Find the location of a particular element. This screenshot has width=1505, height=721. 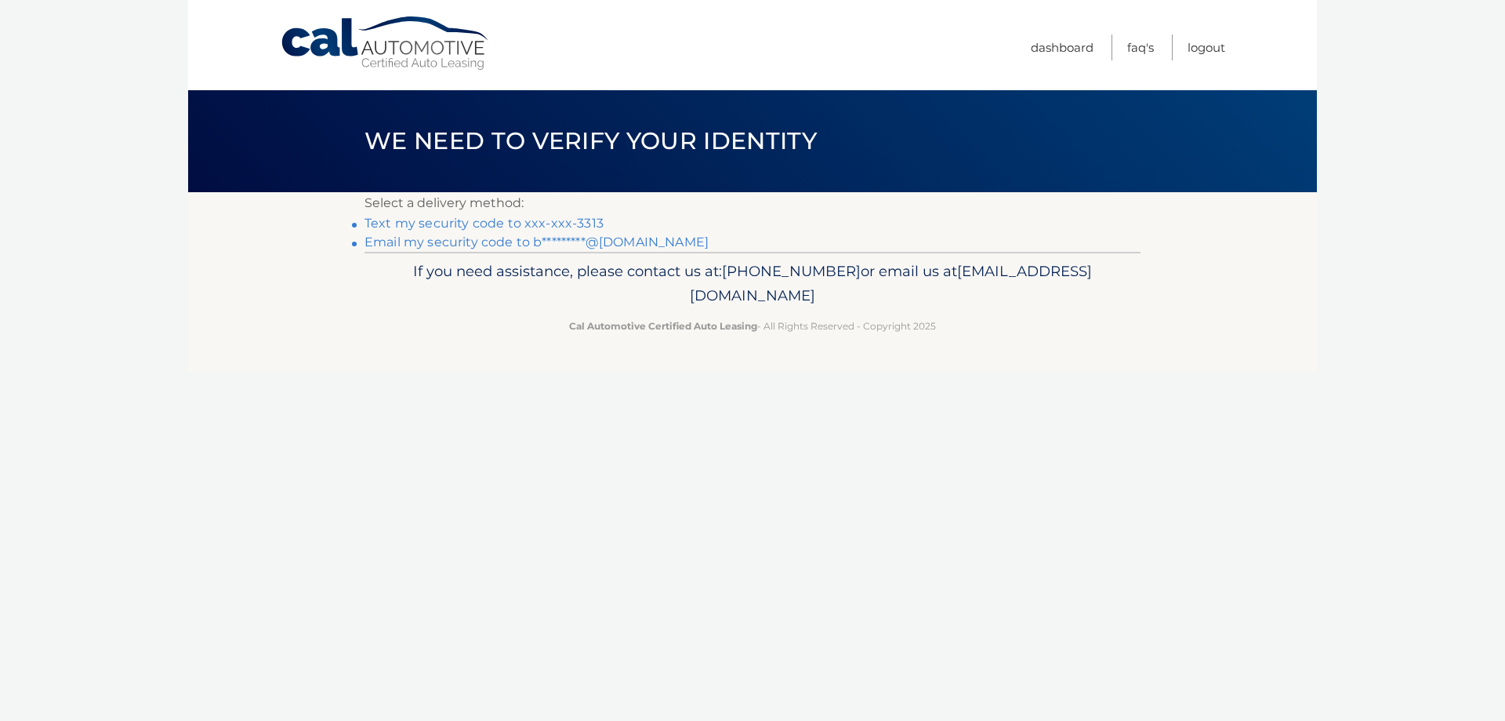

a: FAQ's is located at coordinates (1141, 47).